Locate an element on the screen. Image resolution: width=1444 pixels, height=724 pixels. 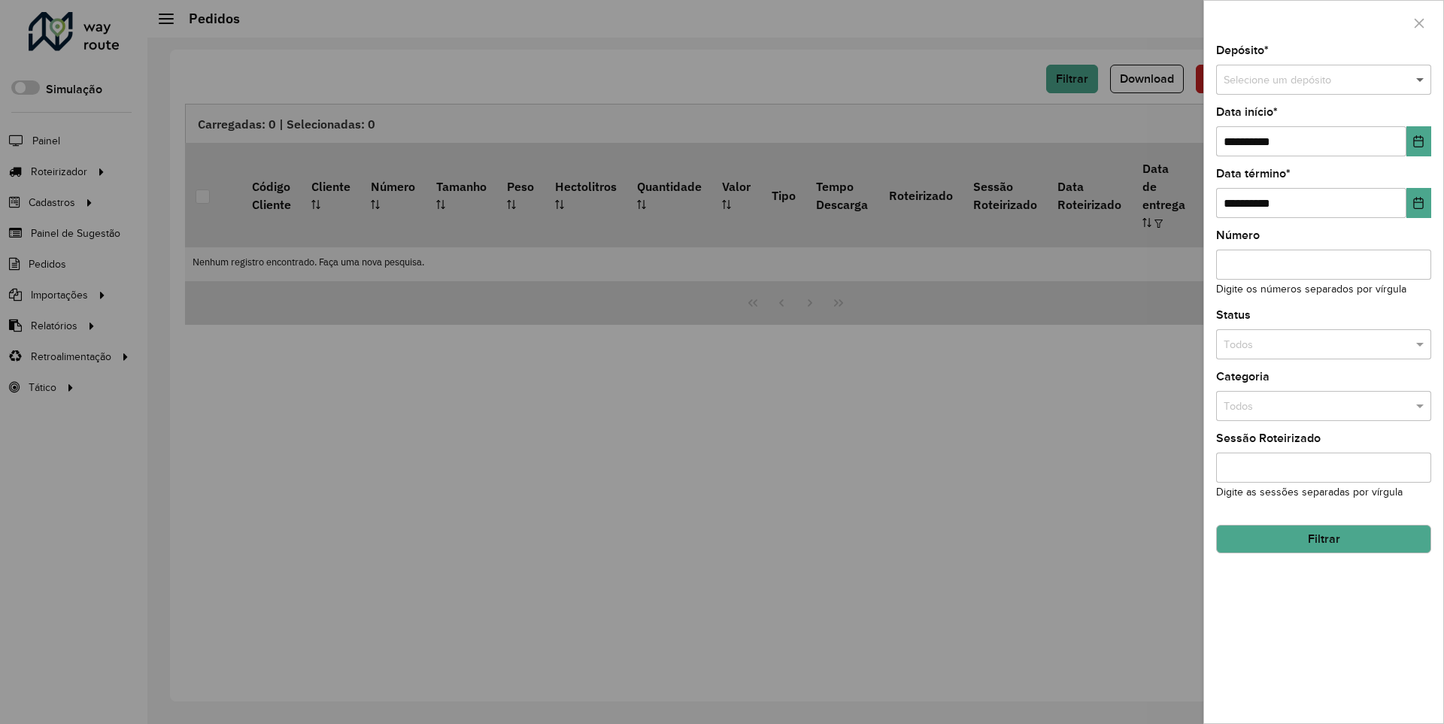
button: Filtrar is located at coordinates (1324, 539).